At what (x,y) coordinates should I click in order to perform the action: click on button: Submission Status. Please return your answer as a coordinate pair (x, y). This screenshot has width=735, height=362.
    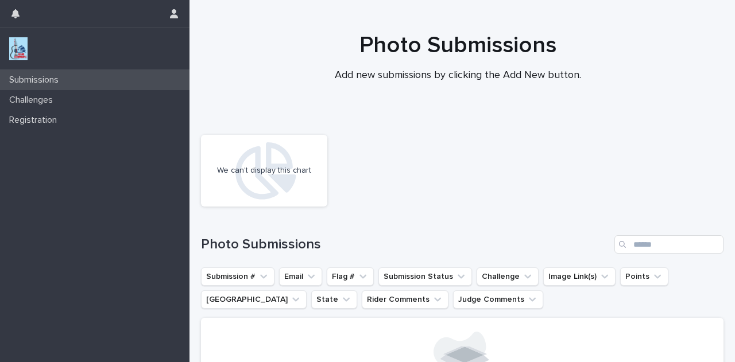
    Looking at the image, I should click on (425, 277).